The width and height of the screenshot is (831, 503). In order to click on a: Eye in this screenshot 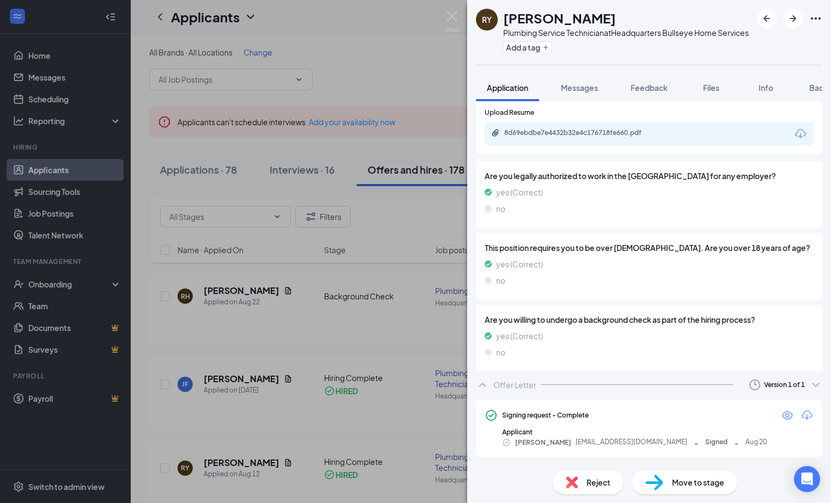, I will do `click(788, 416)`.